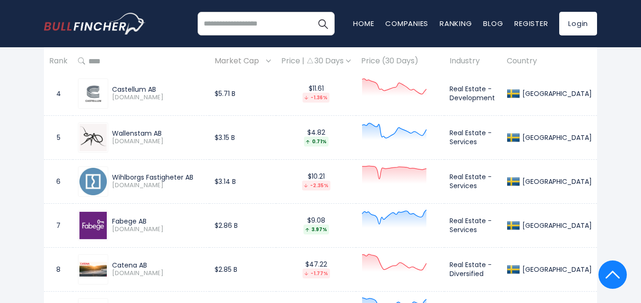 The image size is (641, 303). What do you see at coordinates (549, 61) in the screenshot?
I see `th: Country` at bounding box center [549, 61].